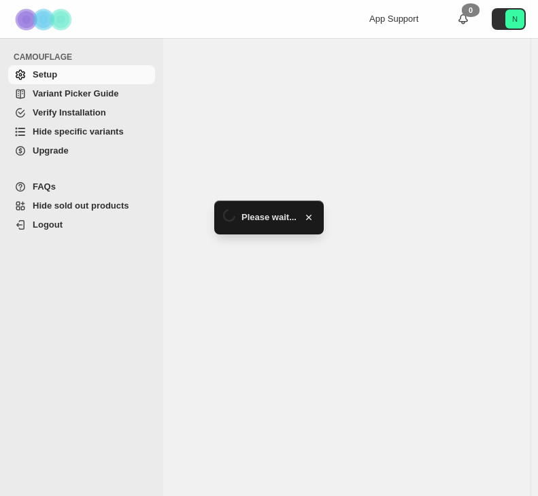  I want to click on span: Upgrade, so click(50, 150).